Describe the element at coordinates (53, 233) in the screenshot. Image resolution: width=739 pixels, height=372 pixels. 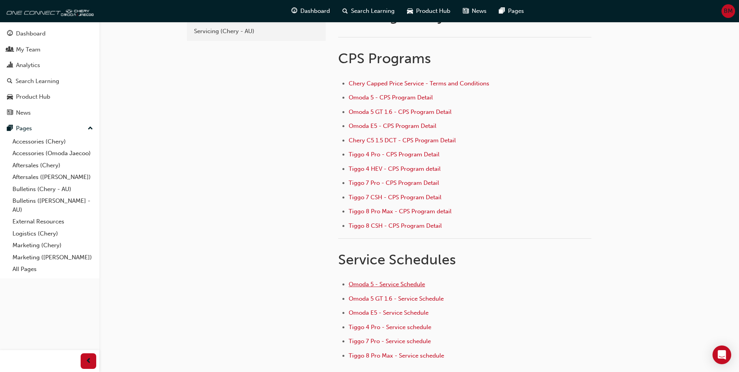
I see `a: Logistics (Chery)` at that location.